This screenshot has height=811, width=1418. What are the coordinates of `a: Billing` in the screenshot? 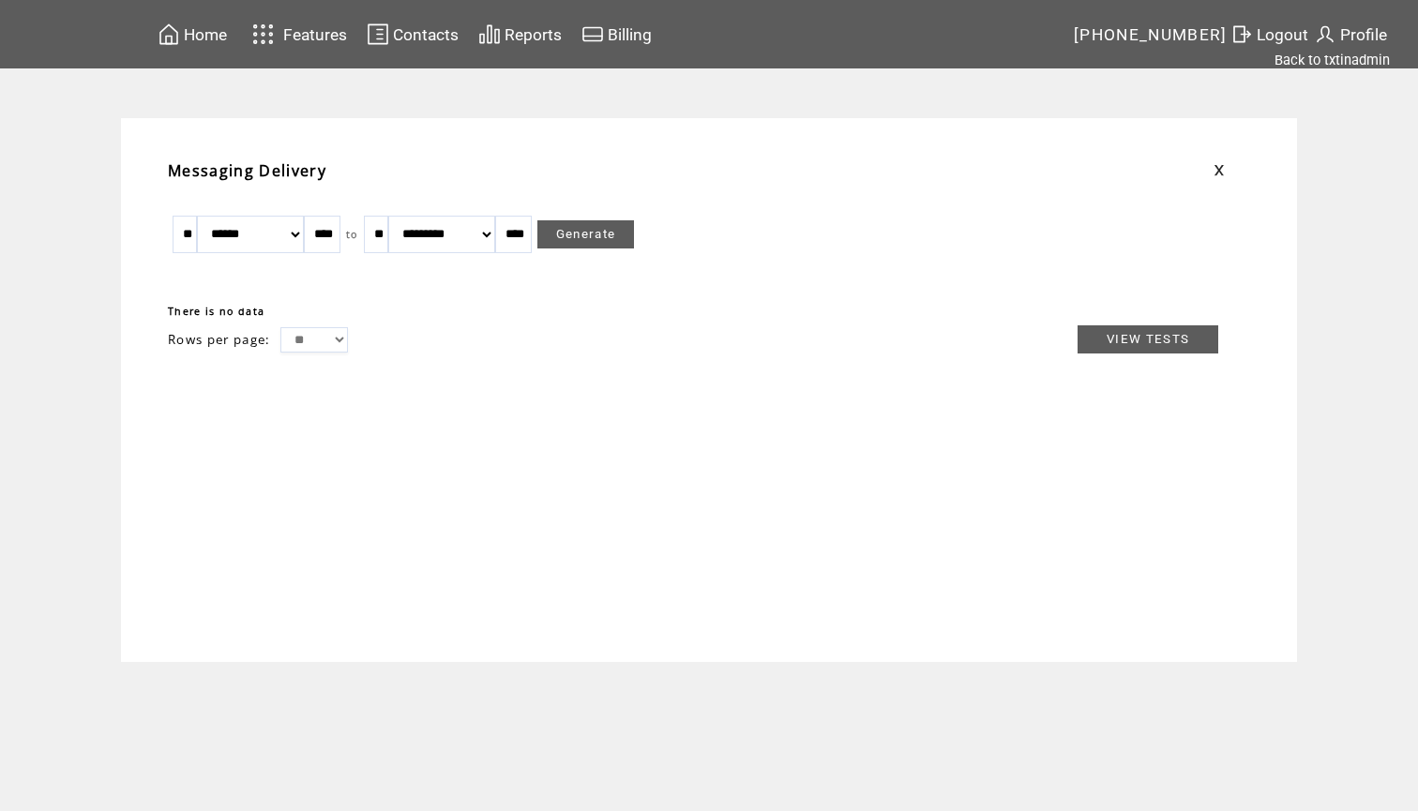 It's located at (616, 34).